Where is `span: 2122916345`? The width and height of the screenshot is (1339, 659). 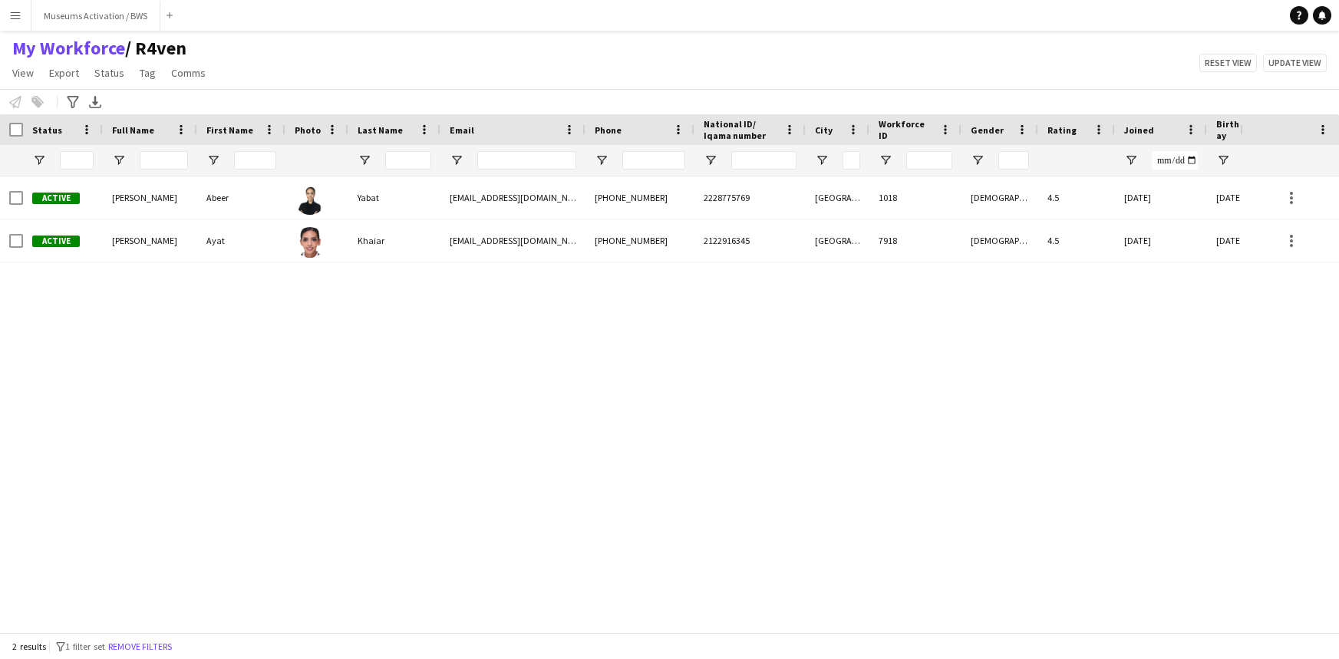 span: 2122916345 is located at coordinates (727, 240).